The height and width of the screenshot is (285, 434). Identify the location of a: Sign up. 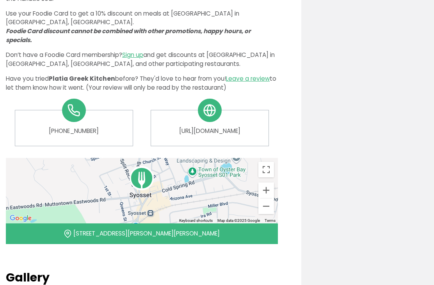
(133, 55).